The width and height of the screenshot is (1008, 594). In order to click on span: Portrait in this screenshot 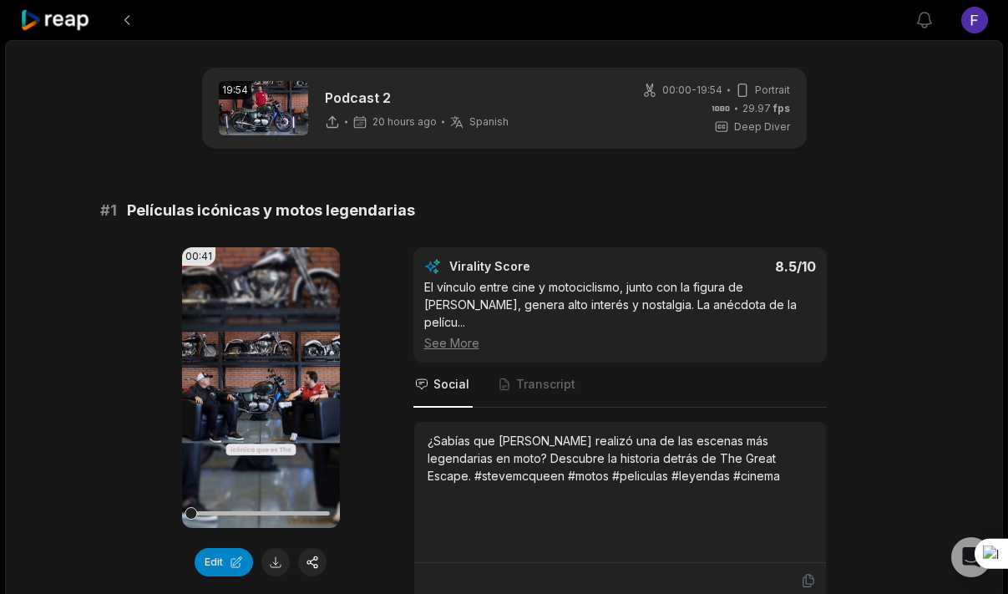, I will do `click(773, 90)`.